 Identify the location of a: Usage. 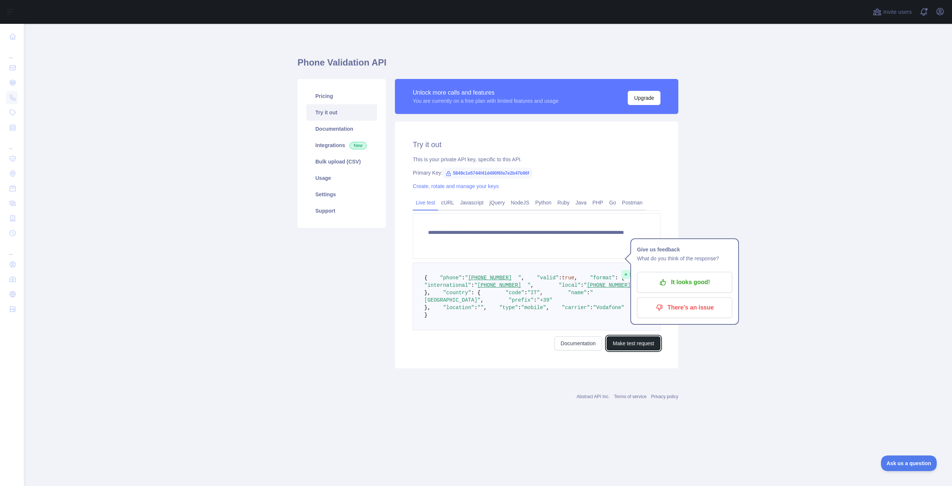
(342, 178).